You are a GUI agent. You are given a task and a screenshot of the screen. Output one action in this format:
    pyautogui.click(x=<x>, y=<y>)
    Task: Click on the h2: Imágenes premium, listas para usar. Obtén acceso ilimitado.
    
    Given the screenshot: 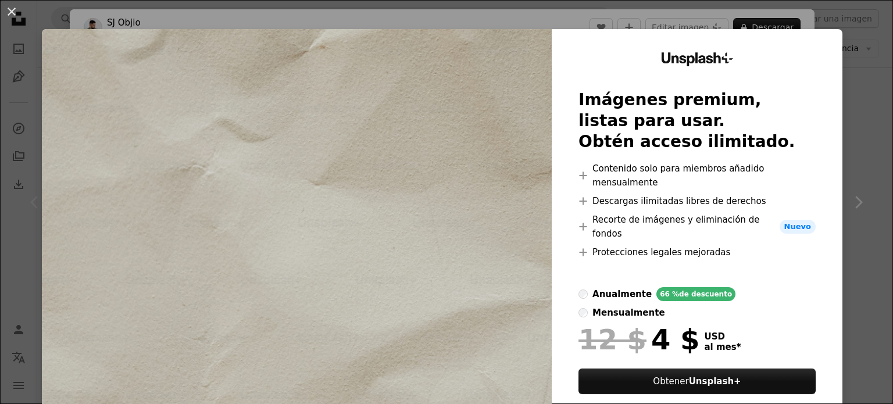 What is the action you would take?
    pyautogui.click(x=697, y=121)
    